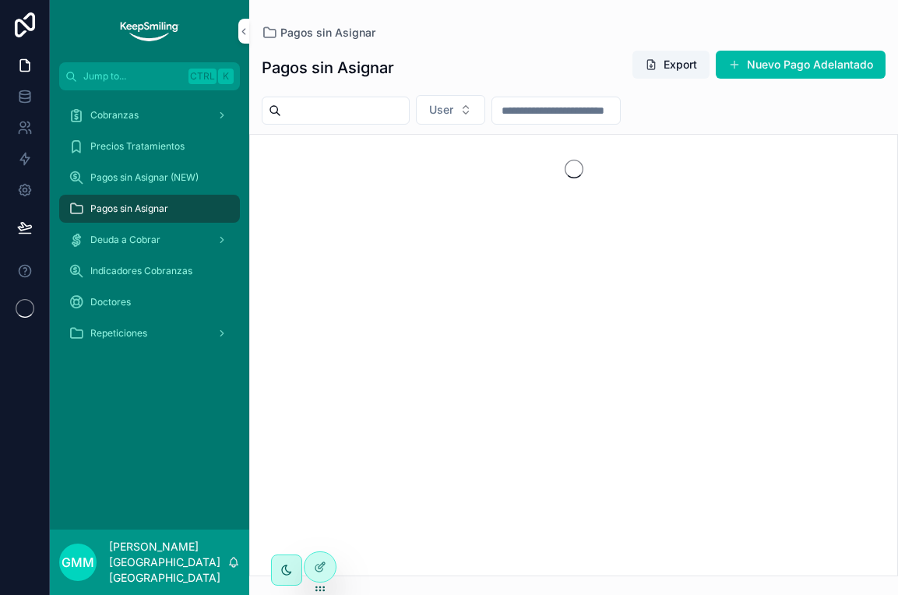 The width and height of the screenshot is (898, 595). What do you see at coordinates (137, 146) in the screenshot?
I see `span: Precios Tratamientos` at bounding box center [137, 146].